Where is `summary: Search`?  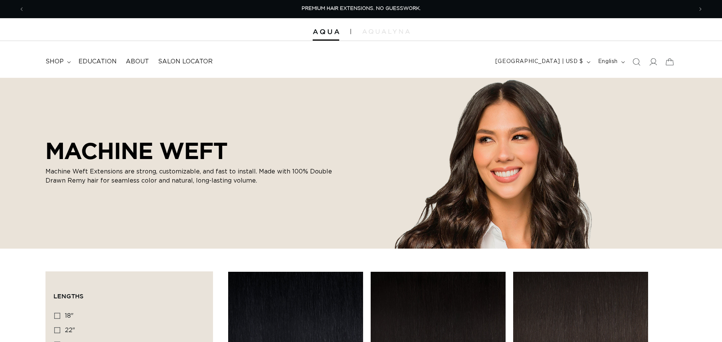
summary: Search is located at coordinates (637, 62).